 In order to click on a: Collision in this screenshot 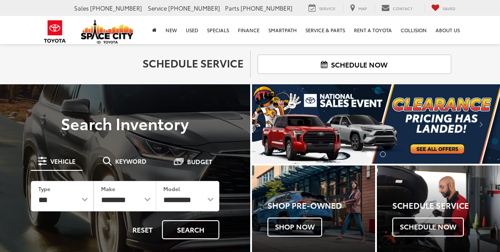, I will do `click(414, 30)`.